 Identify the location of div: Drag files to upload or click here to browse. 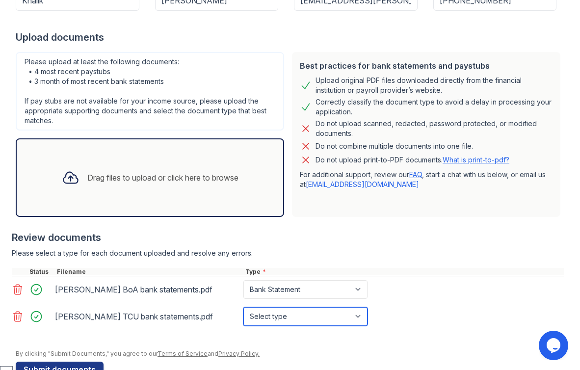
(163, 178).